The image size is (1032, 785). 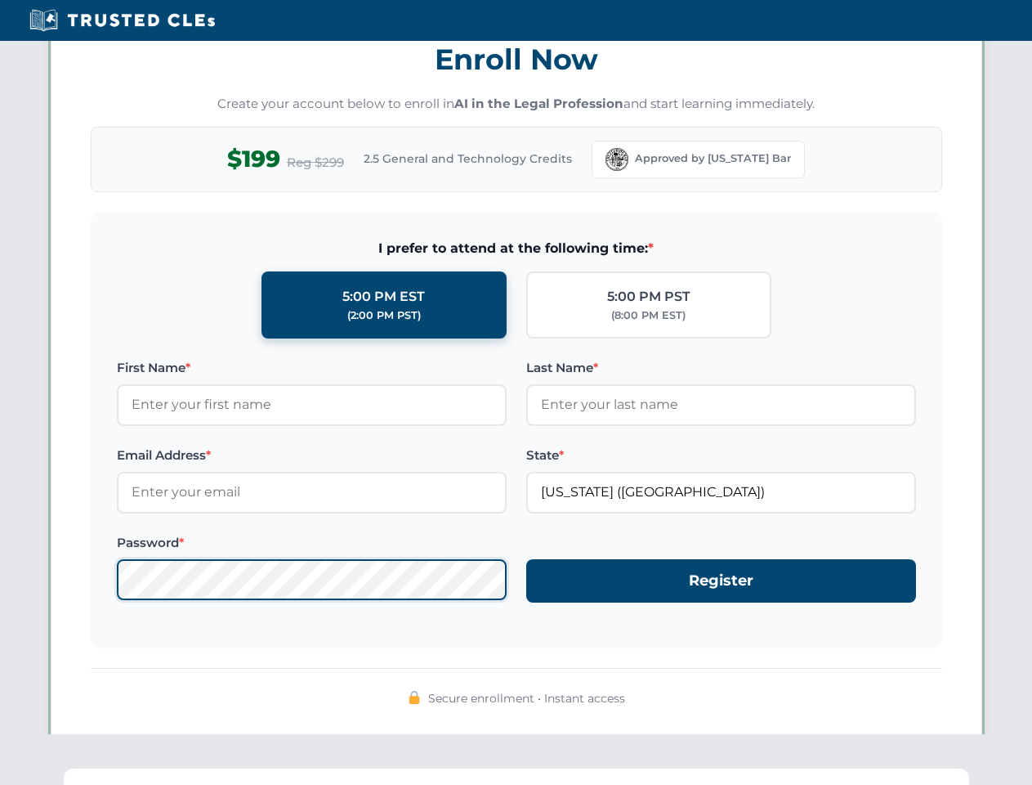 What do you see at coordinates (517, 59) in the screenshot?
I see `h3: Enroll Now` at bounding box center [517, 59].